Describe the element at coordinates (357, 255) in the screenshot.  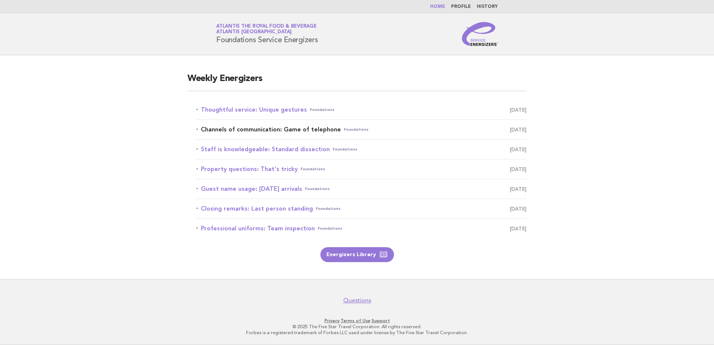
I see `a: Energizers Library` at that location.